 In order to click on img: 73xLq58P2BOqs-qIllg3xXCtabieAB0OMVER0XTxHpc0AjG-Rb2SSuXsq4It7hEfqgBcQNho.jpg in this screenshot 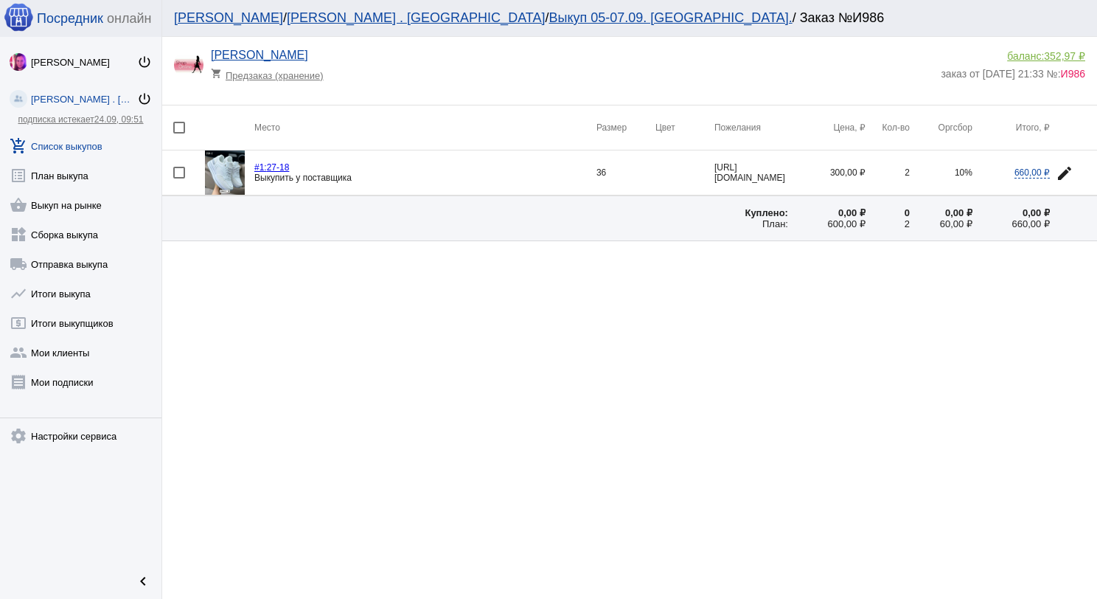, I will do `click(18, 62)`.